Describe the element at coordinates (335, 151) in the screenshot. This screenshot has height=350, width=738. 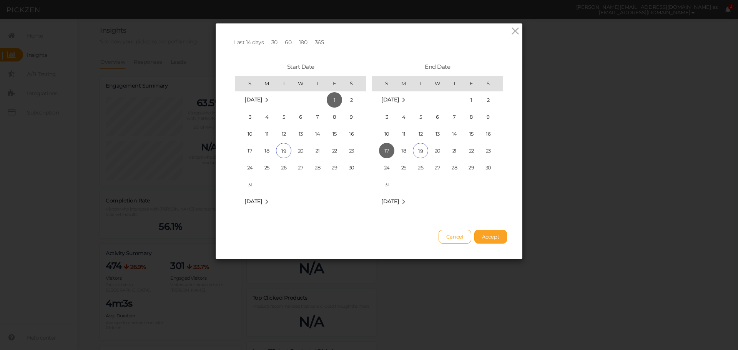
I see `span: 22` at that location.